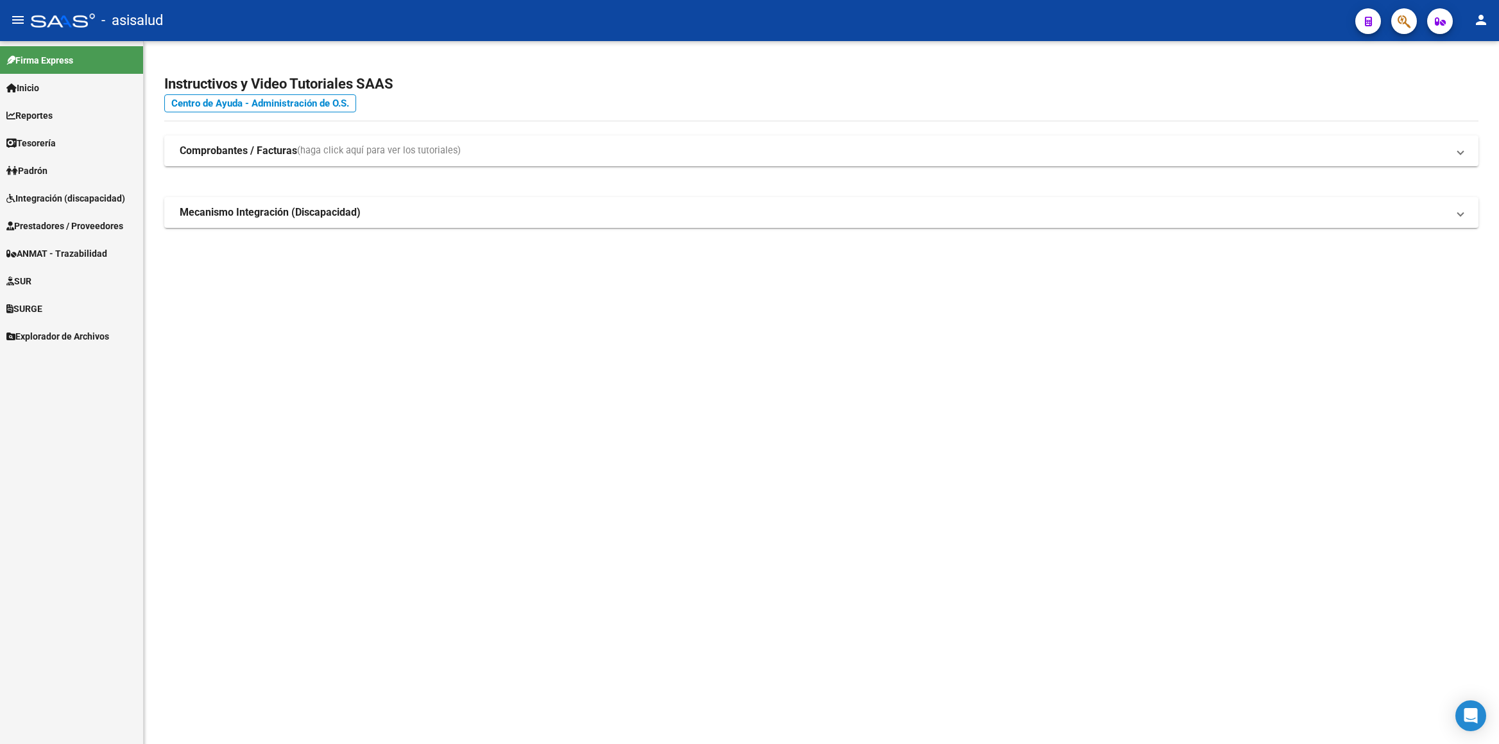 This screenshot has width=1499, height=744. Describe the element at coordinates (821, 151) in the screenshot. I see `mat-expansion-panel-header: Comprobantes / Facturas(haga click aquí para ver los tutoriales)` at that location.